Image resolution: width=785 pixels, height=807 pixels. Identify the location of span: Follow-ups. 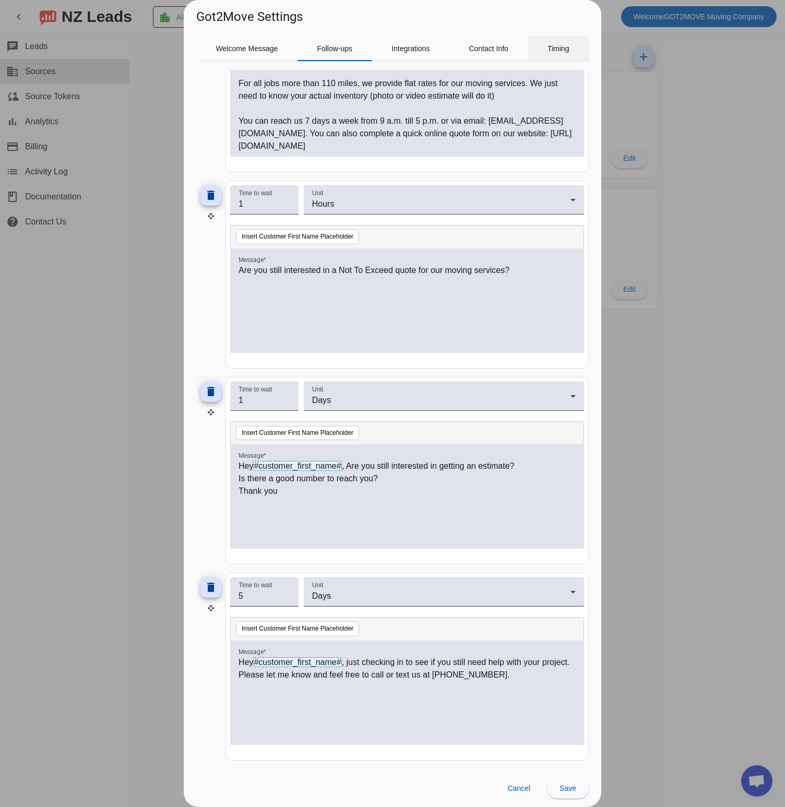
(335, 49).